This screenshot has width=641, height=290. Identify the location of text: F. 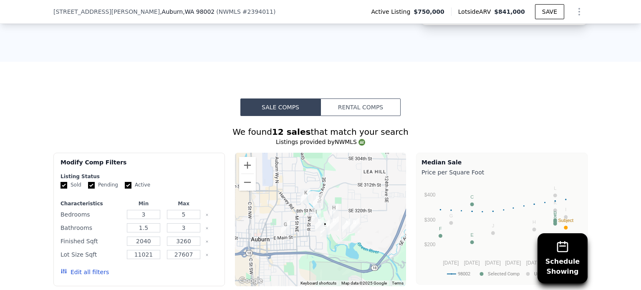
(440, 229).